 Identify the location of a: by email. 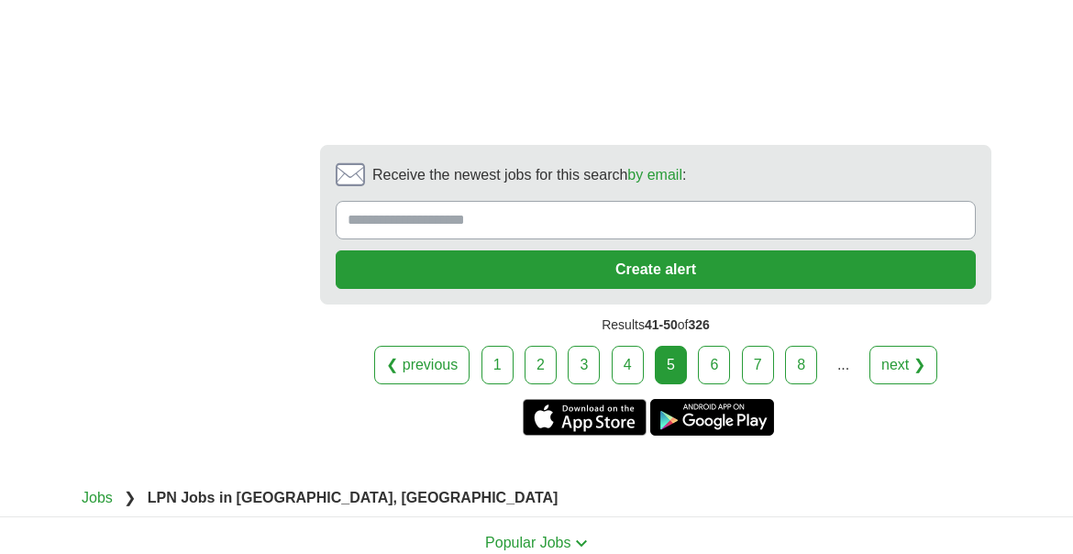
(655, 174).